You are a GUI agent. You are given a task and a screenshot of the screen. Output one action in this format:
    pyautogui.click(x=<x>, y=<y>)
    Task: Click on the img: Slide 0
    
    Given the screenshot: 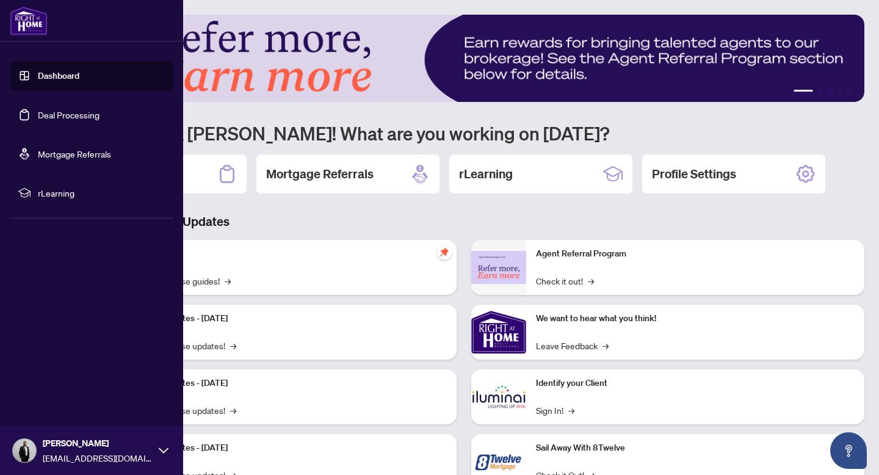 What is the action you would take?
    pyautogui.click(x=464, y=58)
    